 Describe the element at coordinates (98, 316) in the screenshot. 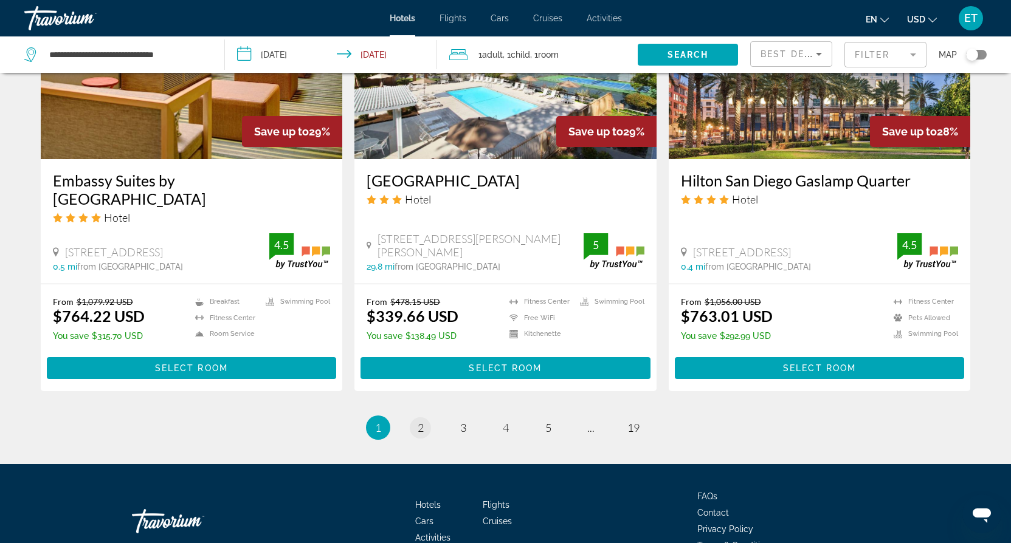

I see `ins: $764.22 USD` at that location.